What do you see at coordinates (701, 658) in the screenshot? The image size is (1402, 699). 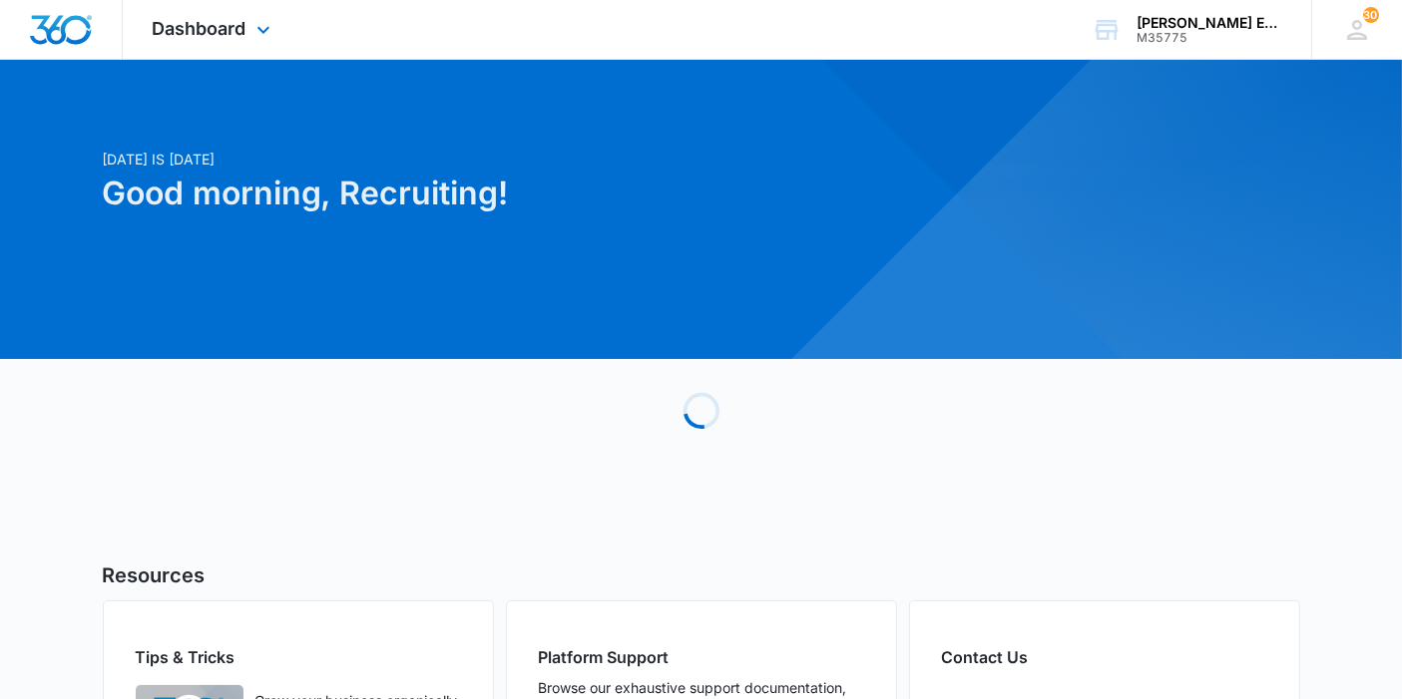 I see `h2: Platform Support` at bounding box center [701, 658].